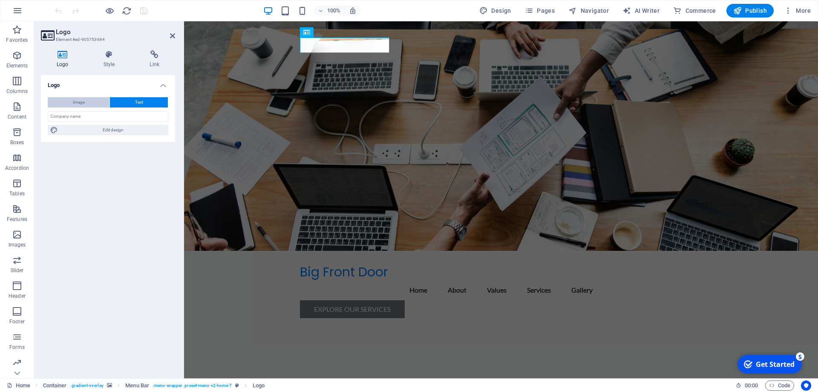  I want to click on button: Design, so click(495, 11).